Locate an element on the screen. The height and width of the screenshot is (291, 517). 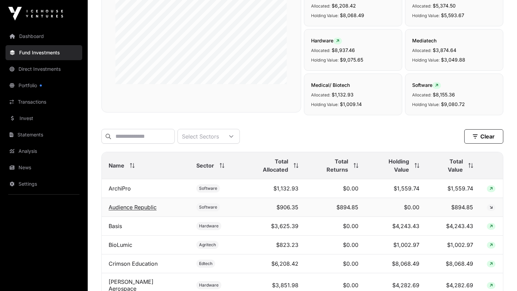
span: $1,009.14 is located at coordinates (351, 104).